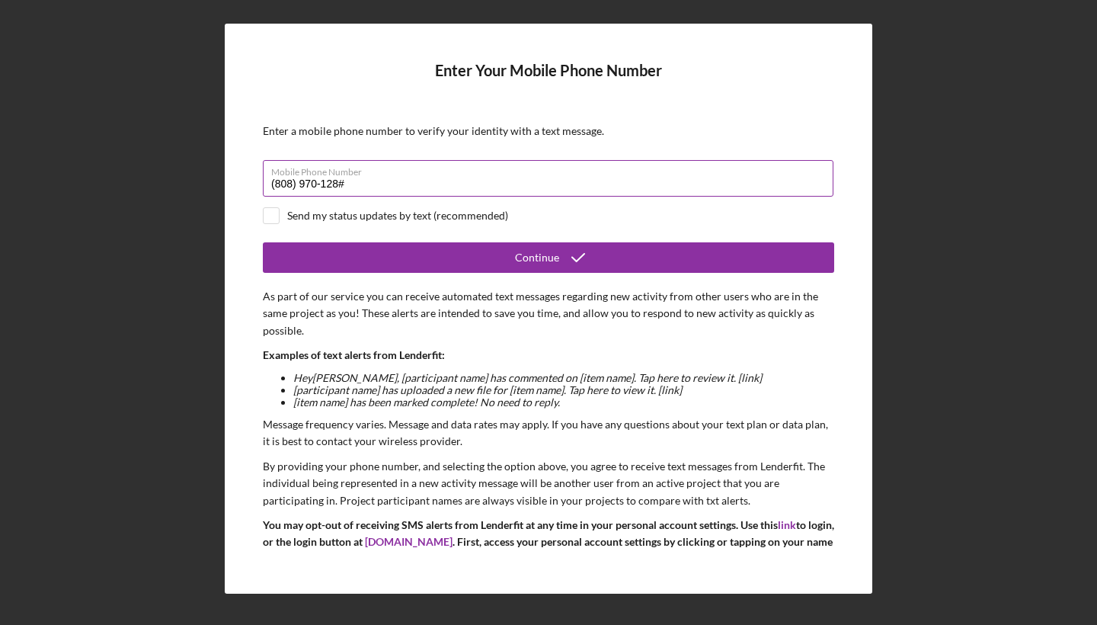 This screenshot has width=1097, height=625. Describe the element at coordinates (398, 216) in the screenshot. I see `div: Send my status updates by text (recommended)` at that location.